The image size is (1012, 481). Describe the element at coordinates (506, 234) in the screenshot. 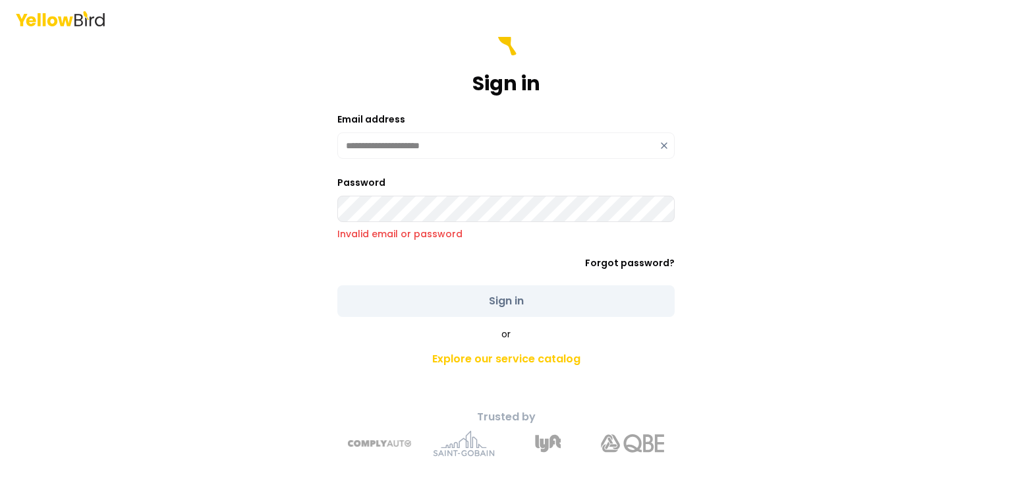

I see `p: Invalid email or password` at that location.